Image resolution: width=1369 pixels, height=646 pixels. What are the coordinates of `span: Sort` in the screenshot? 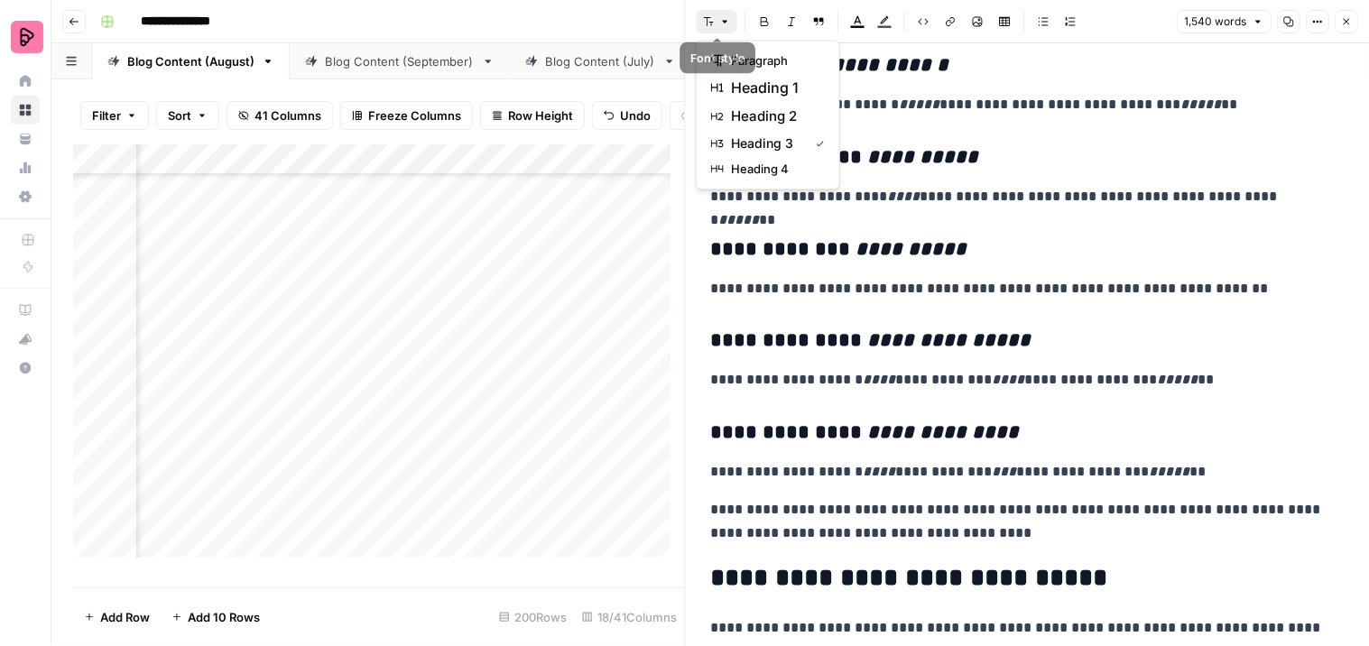 It's located at (180, 115).